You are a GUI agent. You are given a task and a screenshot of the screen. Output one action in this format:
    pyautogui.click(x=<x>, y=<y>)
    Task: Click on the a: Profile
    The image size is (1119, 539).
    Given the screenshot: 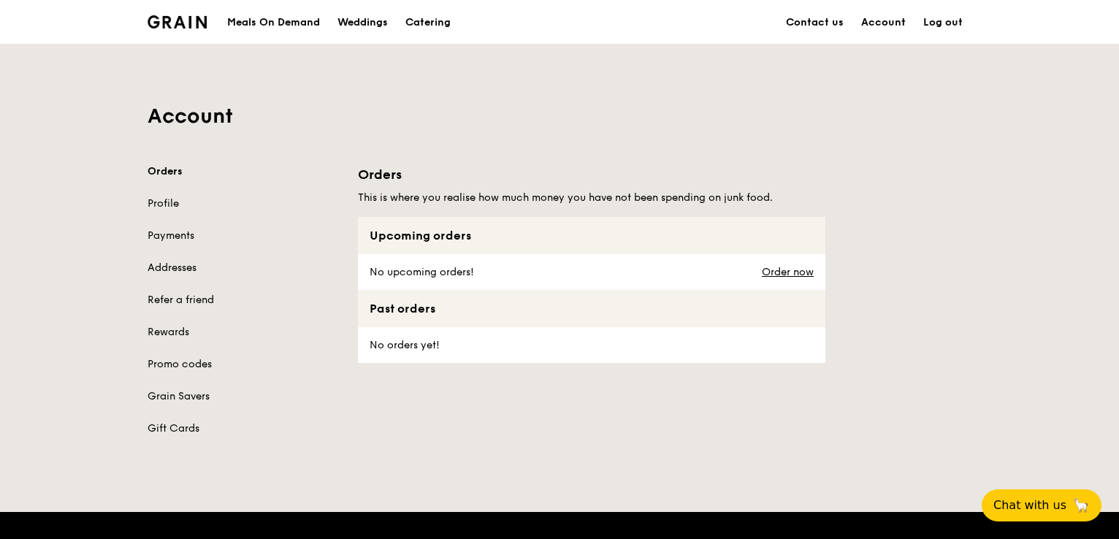 What is the action you would take?
    pyautogui.click(x=244, y=204)
    